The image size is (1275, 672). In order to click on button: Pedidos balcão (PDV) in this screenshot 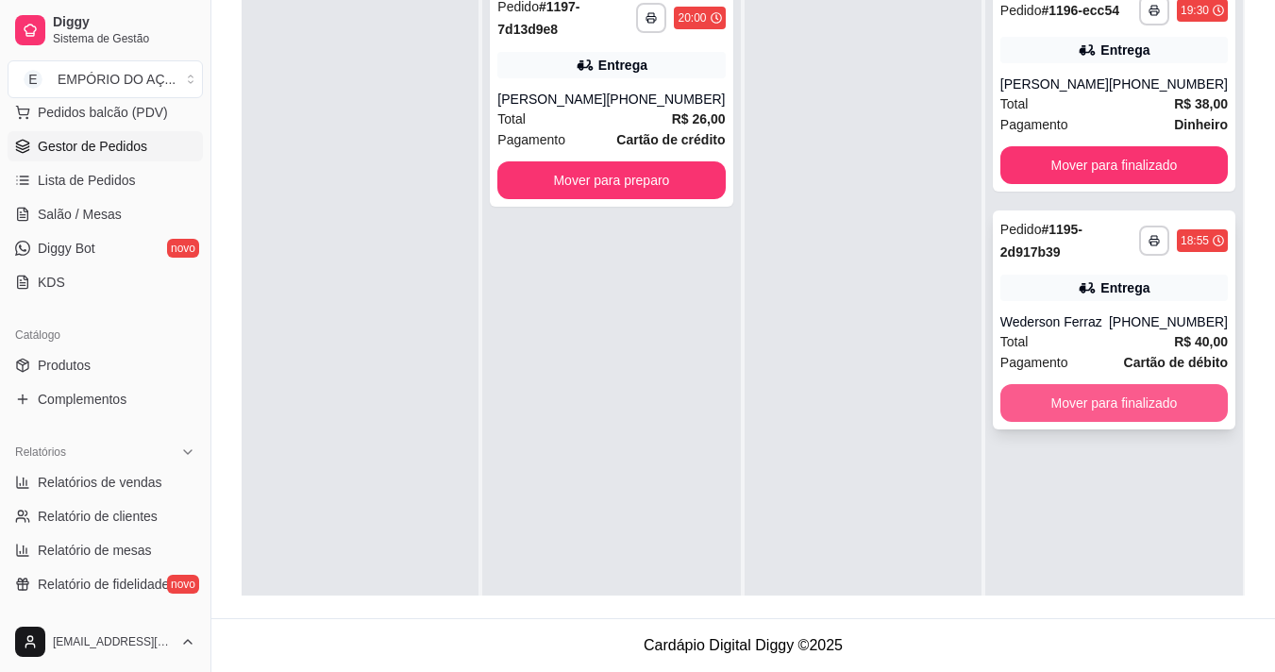, I will do `click(105, 112)`.